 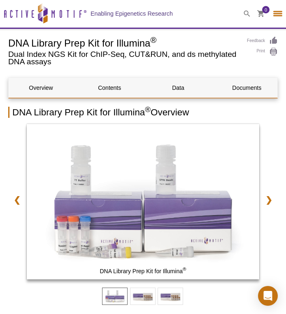 I want to click on h1: DNA Library Prep Kit for Illumina, so click(x=124, y=42).